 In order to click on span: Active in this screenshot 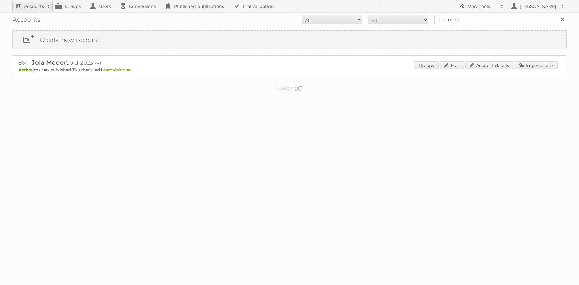, I will do `click(26, 70)`.